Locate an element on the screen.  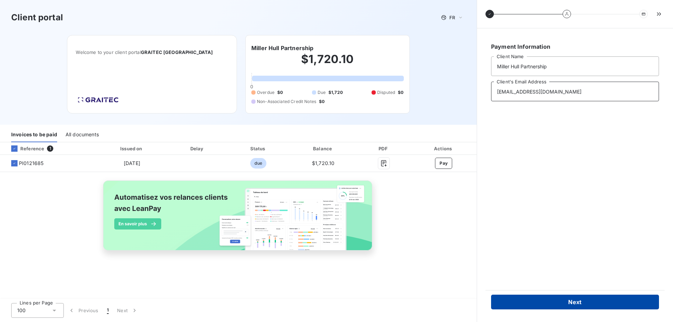
h3: Client portal is located at coordinates (37, 18).